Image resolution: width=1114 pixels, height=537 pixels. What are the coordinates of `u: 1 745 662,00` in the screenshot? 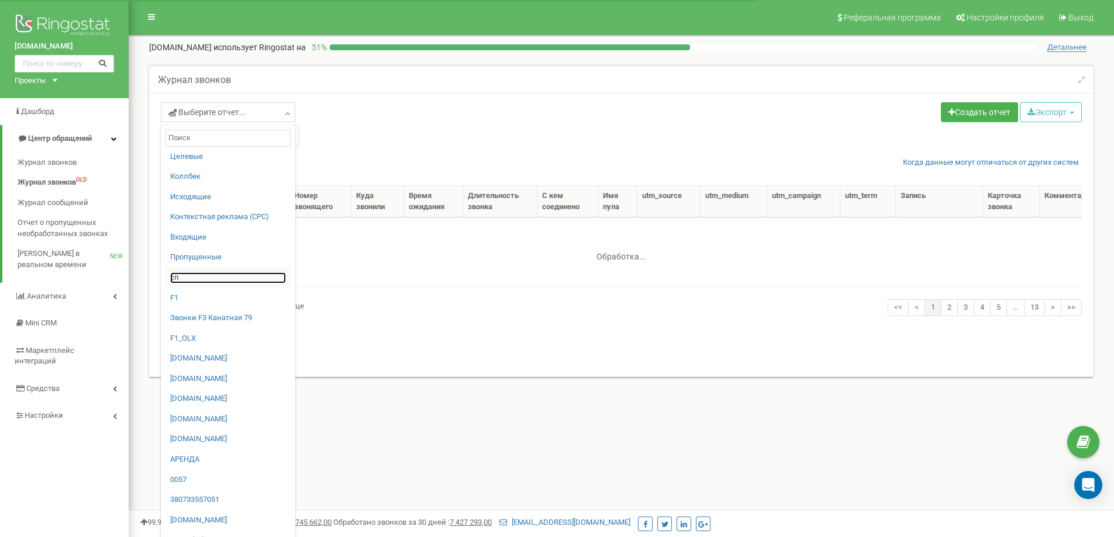 It's located at (311, 522).